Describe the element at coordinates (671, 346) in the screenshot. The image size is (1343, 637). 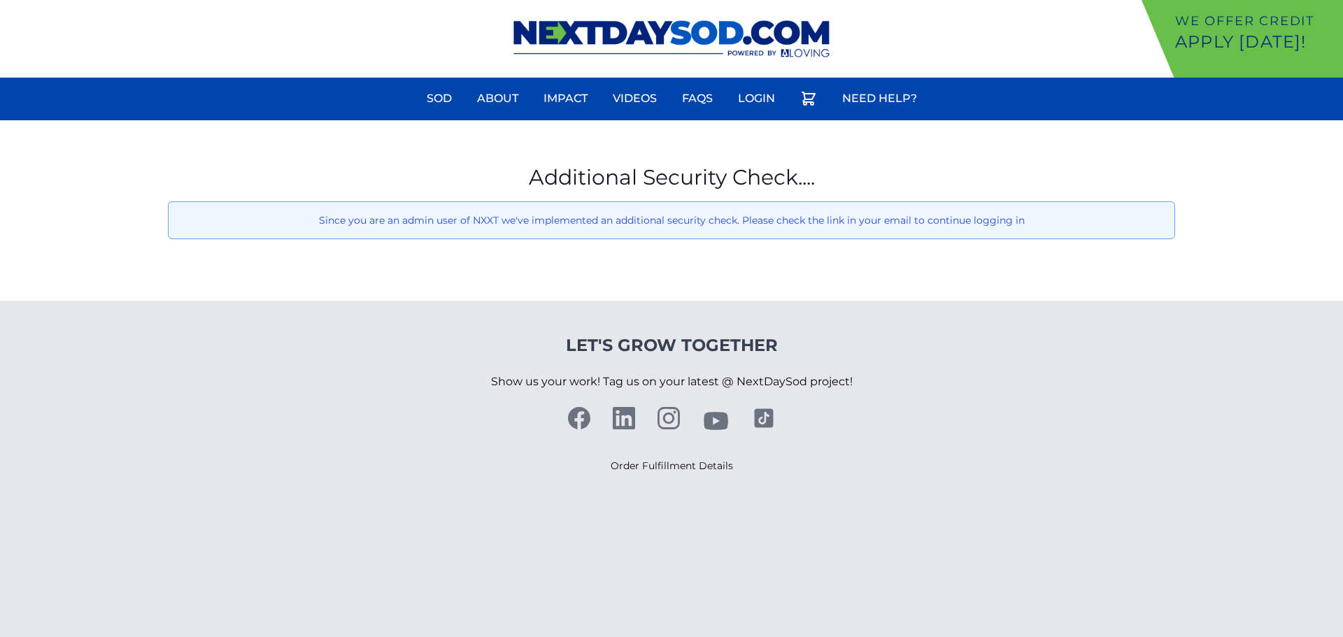
I see `h4: Let's Grow Together` at that location.